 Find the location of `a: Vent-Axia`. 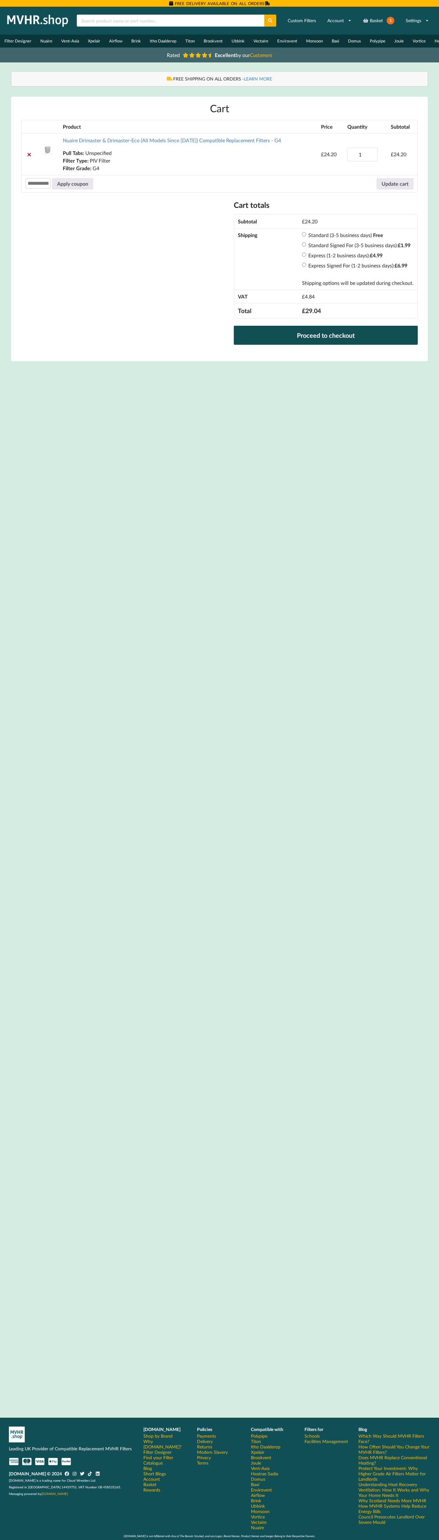

a: Vent-Axia is located at coordinates (260, 1468).